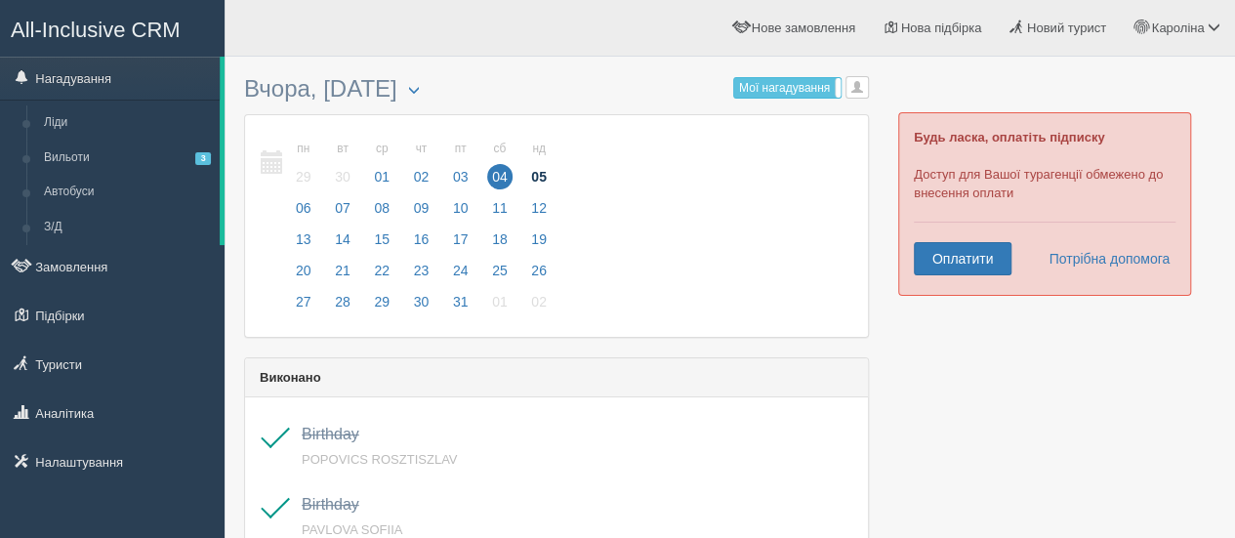 The height and width of the screenshot is (538, 1235). I want to click on a: 12, so click(536, 213).